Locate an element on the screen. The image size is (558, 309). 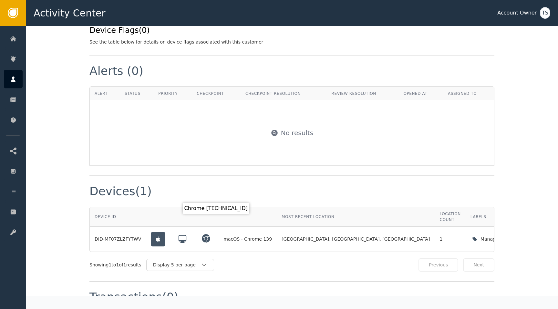
th: Most Recent Location is located at coordinates (355, 217).